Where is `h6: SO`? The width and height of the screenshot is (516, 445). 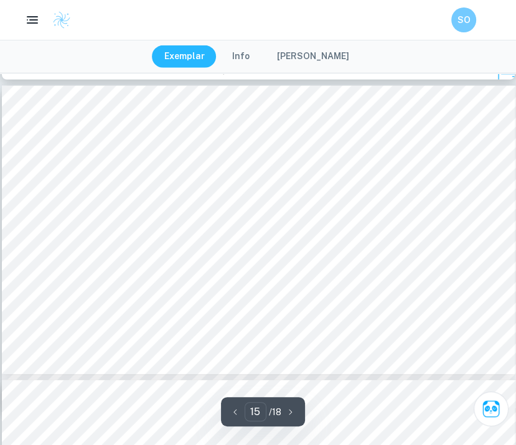 h6: SO is located at coordinates (464, 20).